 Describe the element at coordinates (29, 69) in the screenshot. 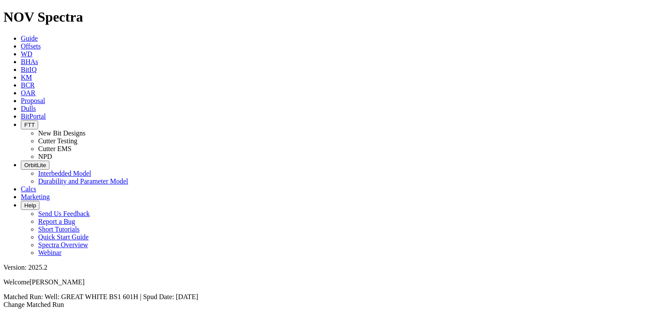

I see `span: BitIQ` at that location.